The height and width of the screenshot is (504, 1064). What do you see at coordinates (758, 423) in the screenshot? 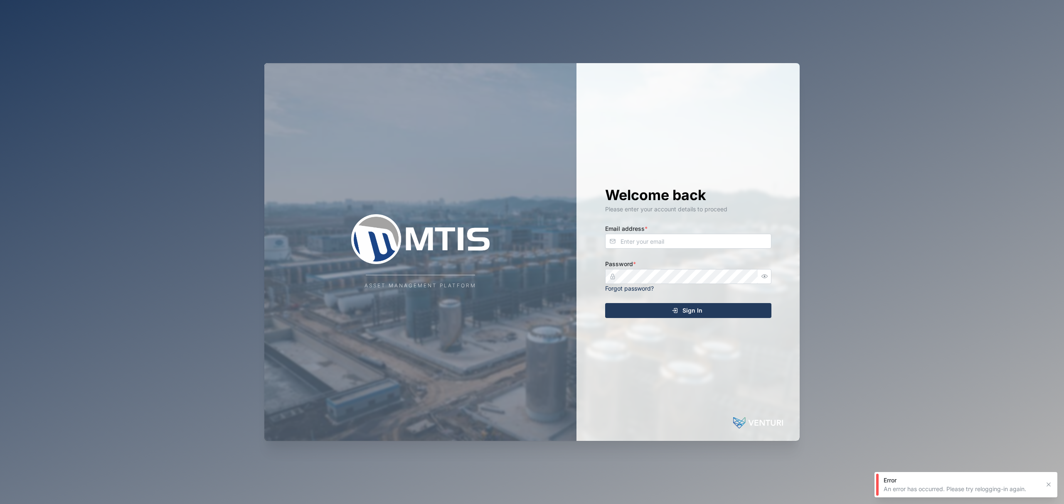
I see `img: Powered by: Venturi` at bounding box center [758, 423].